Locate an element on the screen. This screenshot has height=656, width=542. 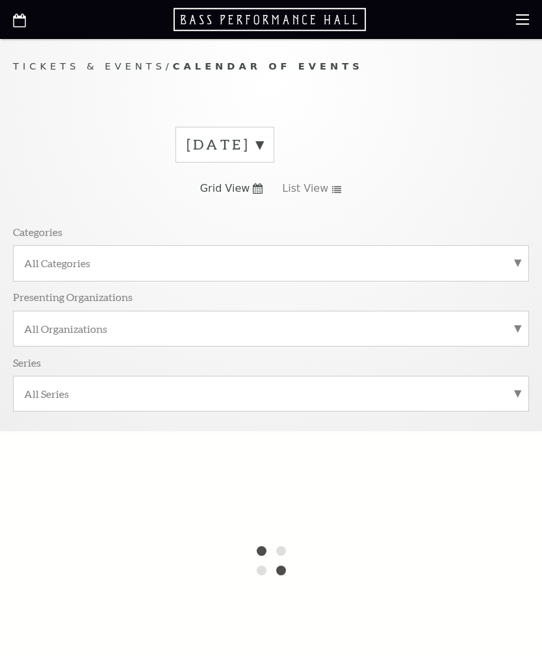
label: All Series is located at coordinates (271, 393).